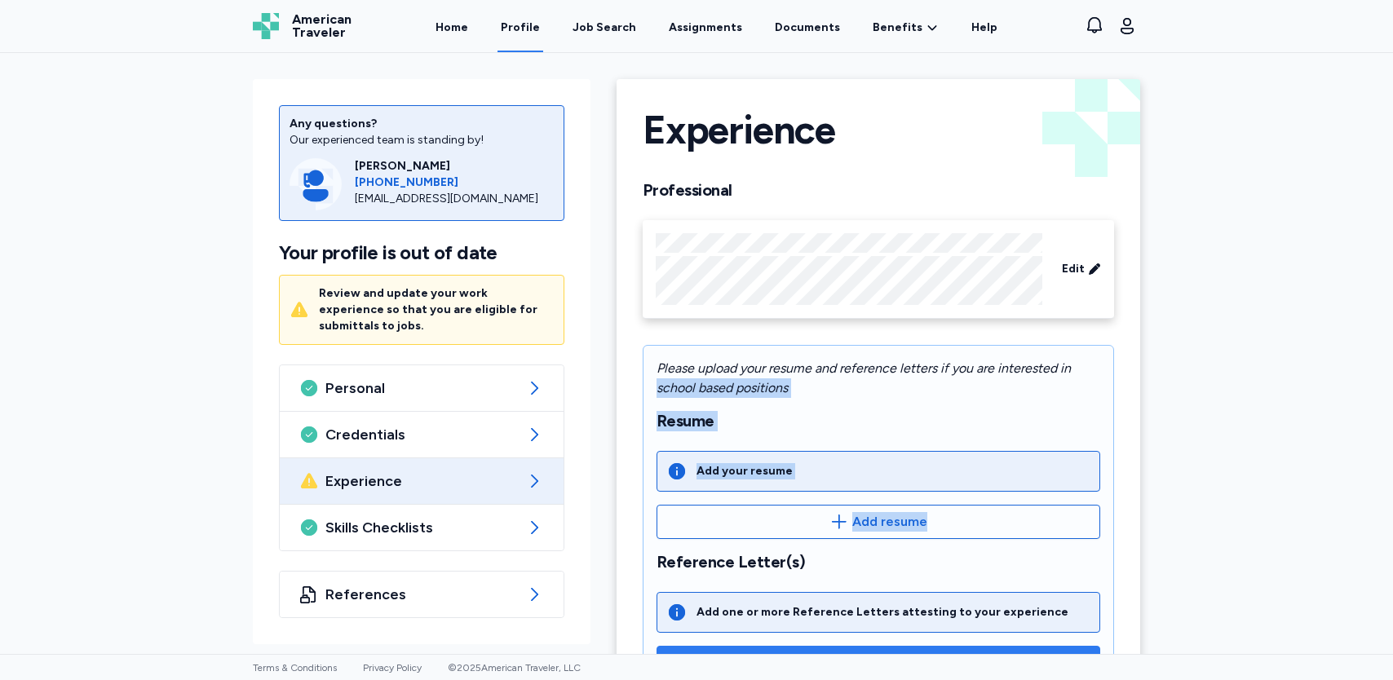 The width and height of the screenshot is (1393, 680). Describe the element at coordinates (883, 613) in the screenshot. I see `div: Add one or more Reference Letters attesting to your experience` at that location.